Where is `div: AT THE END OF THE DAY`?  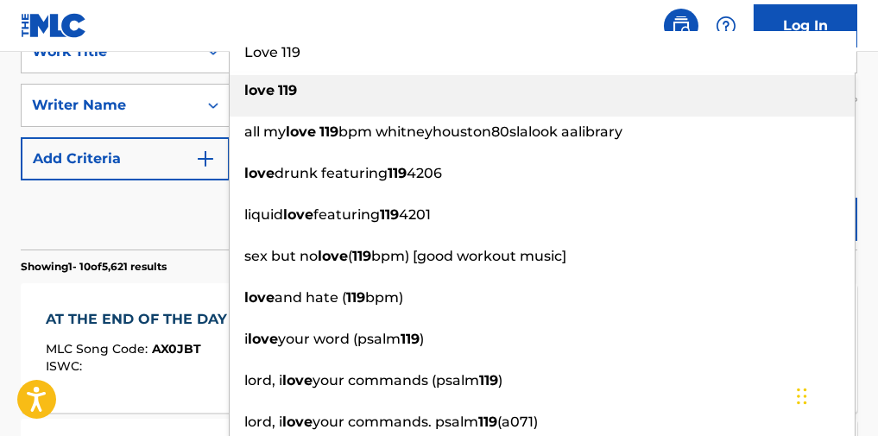
div: AT THE END OF THE DAY is located at coordinates (141, 319).